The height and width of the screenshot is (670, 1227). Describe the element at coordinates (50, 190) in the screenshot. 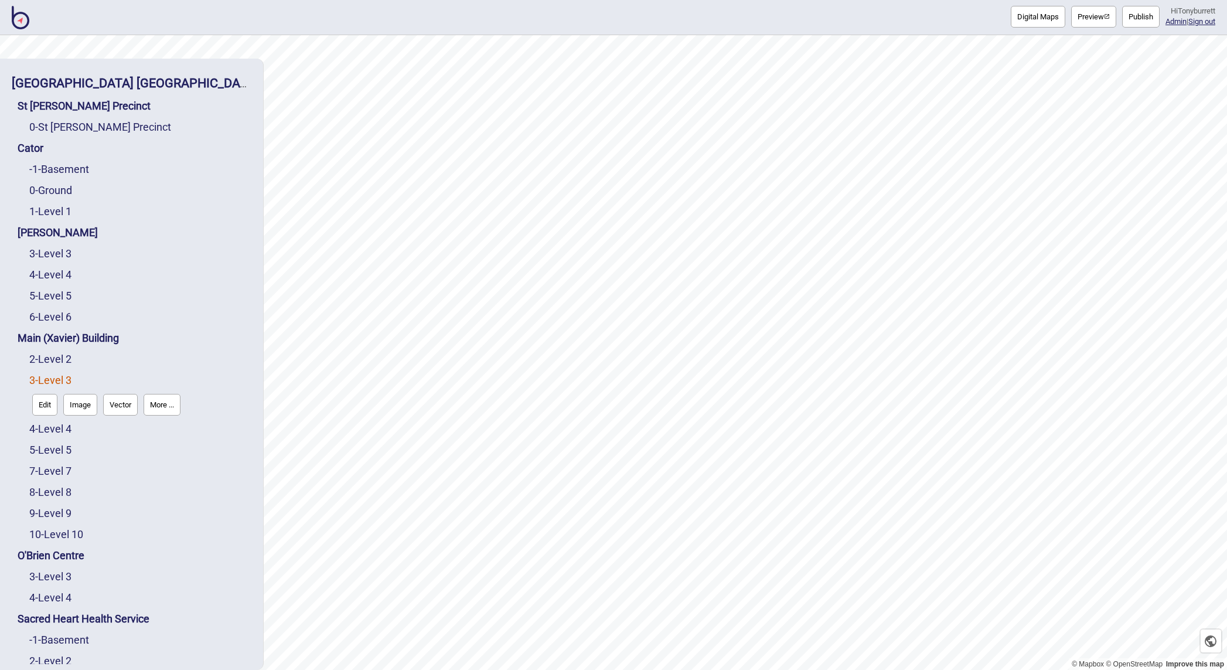

I see `a: 0-Ground` at that location.